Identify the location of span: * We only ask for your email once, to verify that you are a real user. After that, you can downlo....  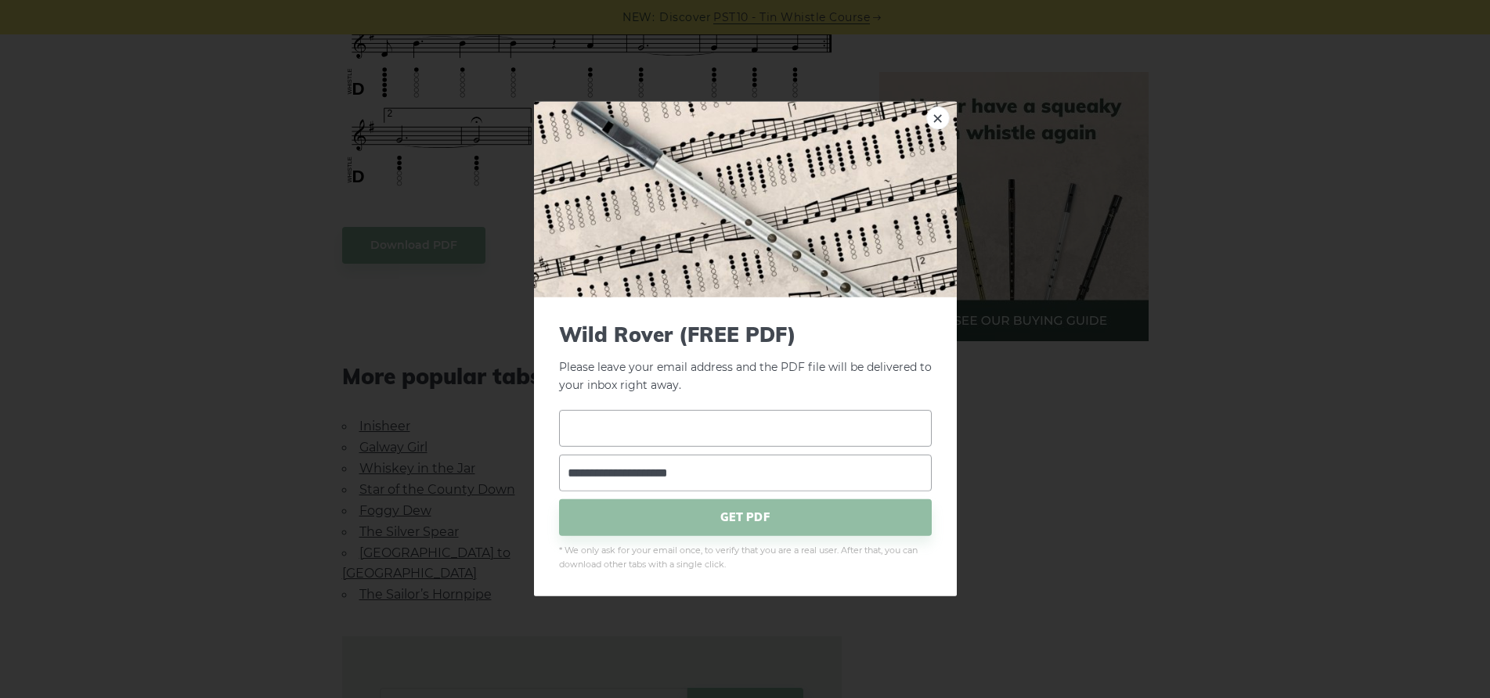
(745, 557).